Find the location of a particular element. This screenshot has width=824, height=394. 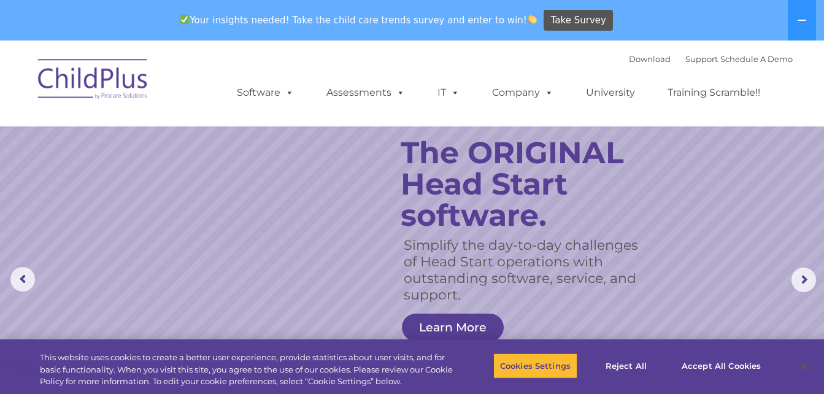

button: Accept All Cookies is located at coordinates (721, 366).